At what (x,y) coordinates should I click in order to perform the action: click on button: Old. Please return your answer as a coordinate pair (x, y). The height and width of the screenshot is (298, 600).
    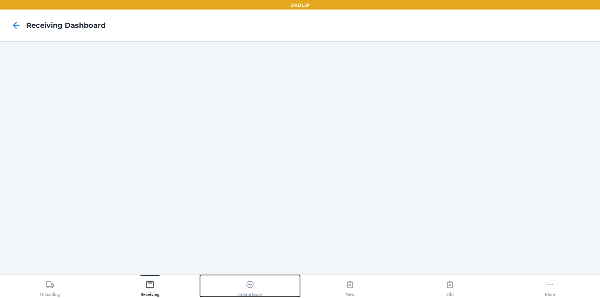
    Looking at the image, I should click on (450, 286).